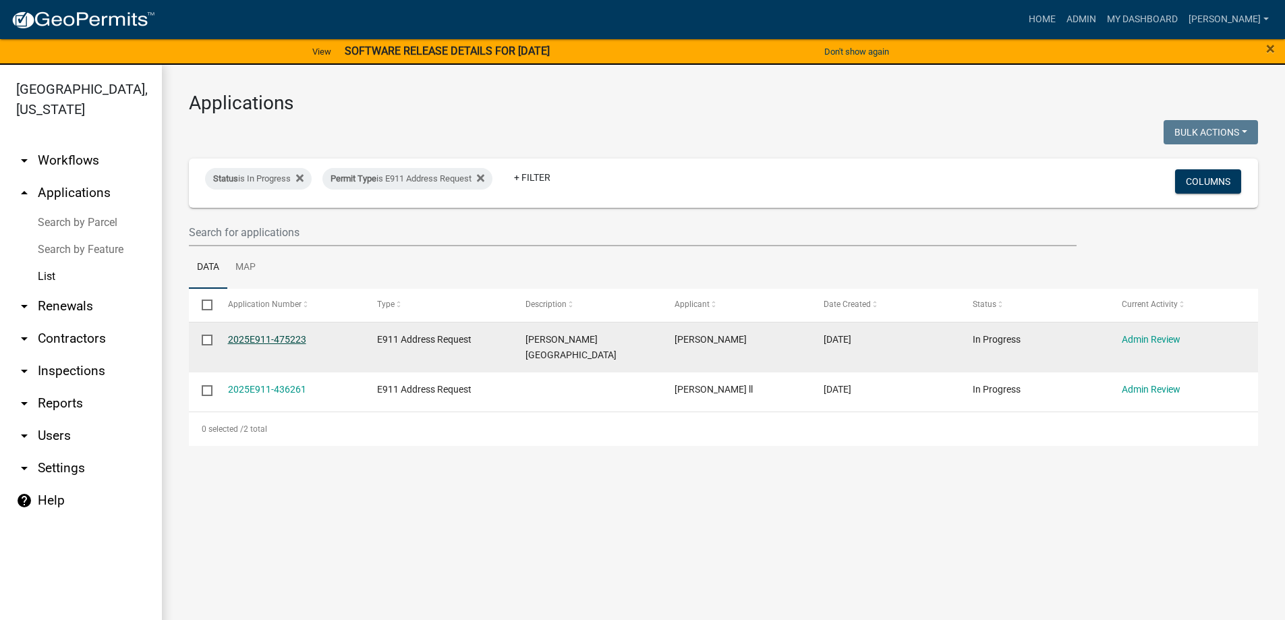 The image size is (1285, 620). I want to click on datatable-header-cell: Application Number, so click(289, 305).